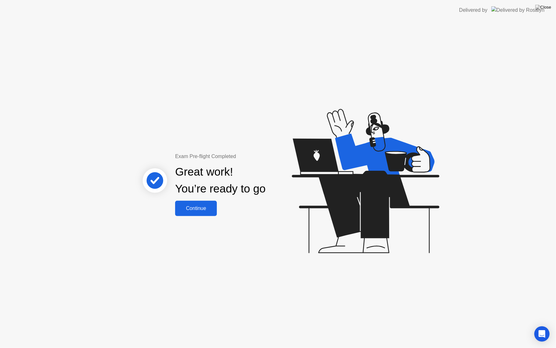  What do you see at coordinates (196, 208) in the screenshot?
I see `div: Continue` at bounding box center [196, 208].